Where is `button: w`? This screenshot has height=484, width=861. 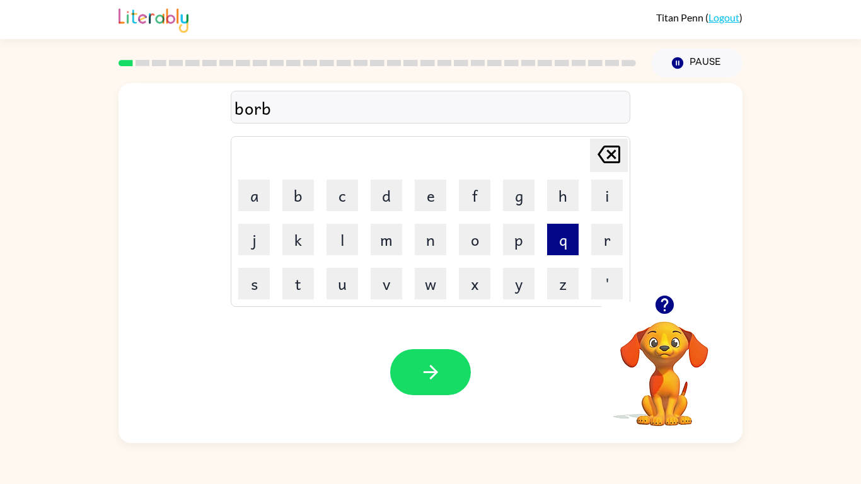 button: w is located at coordinates (430, 284).